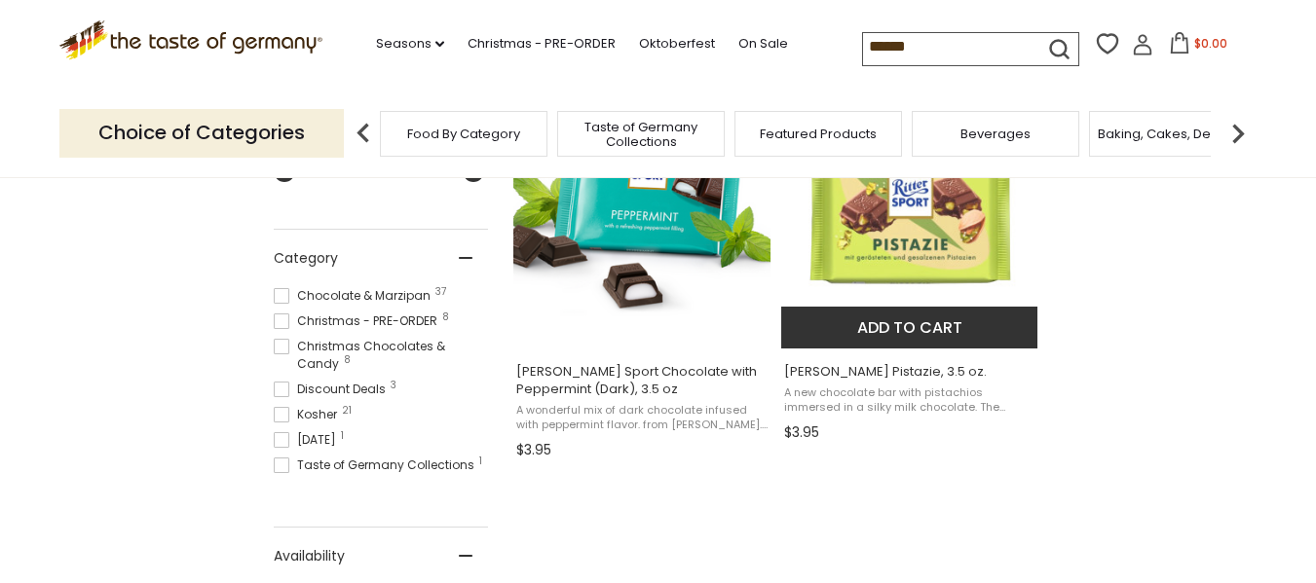 This screenshot has height=583, width=1316. Describe the element at coordinates (995, 133) in the screenshot. I see `span: Beverages` at that location.